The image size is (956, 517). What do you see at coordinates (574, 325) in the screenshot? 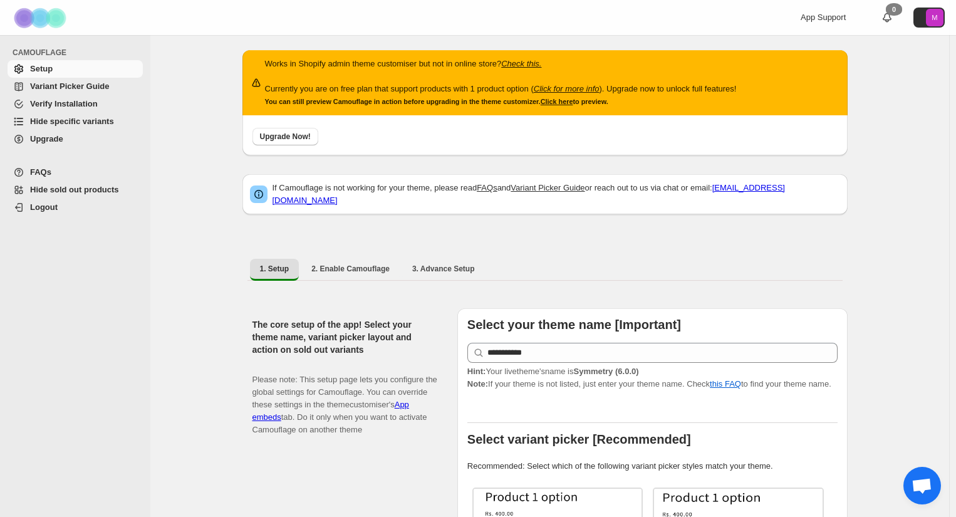
I see `b: Select your theme name [Important]` at bounding box center [574, 325].